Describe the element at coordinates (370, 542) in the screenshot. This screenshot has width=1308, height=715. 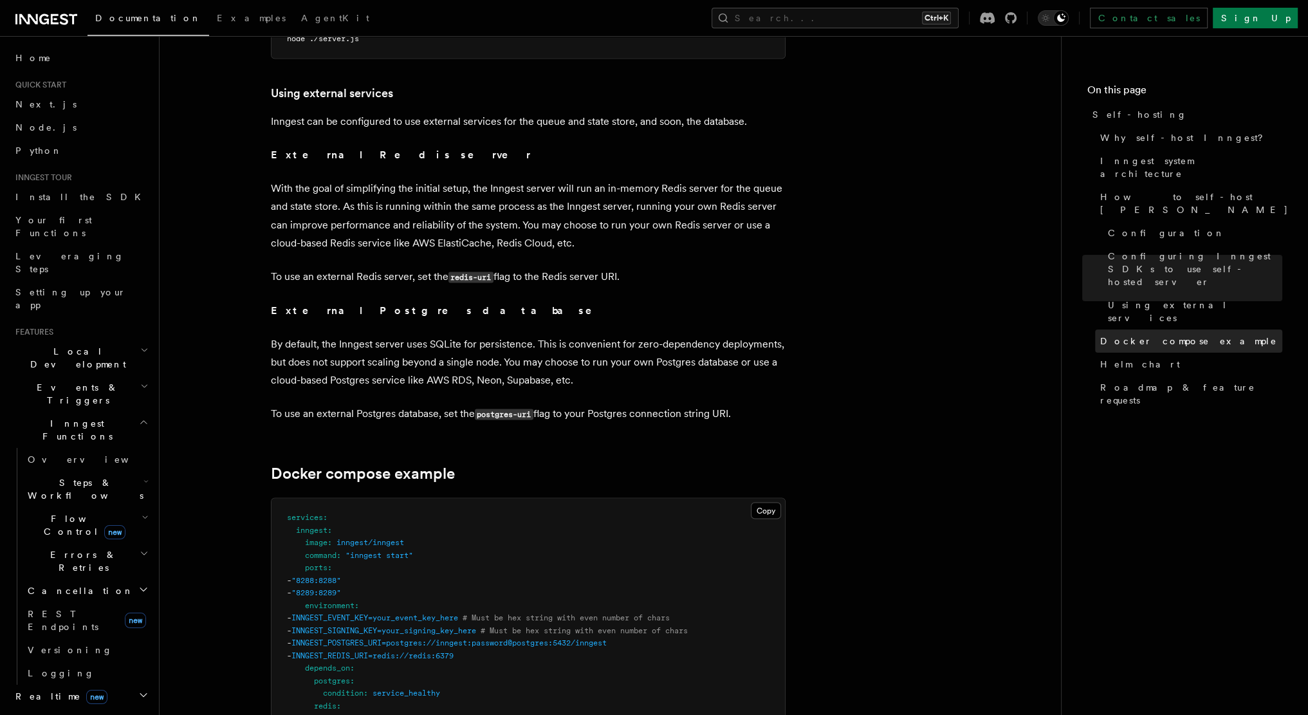
I see `span: inngest/inngest` at that location.